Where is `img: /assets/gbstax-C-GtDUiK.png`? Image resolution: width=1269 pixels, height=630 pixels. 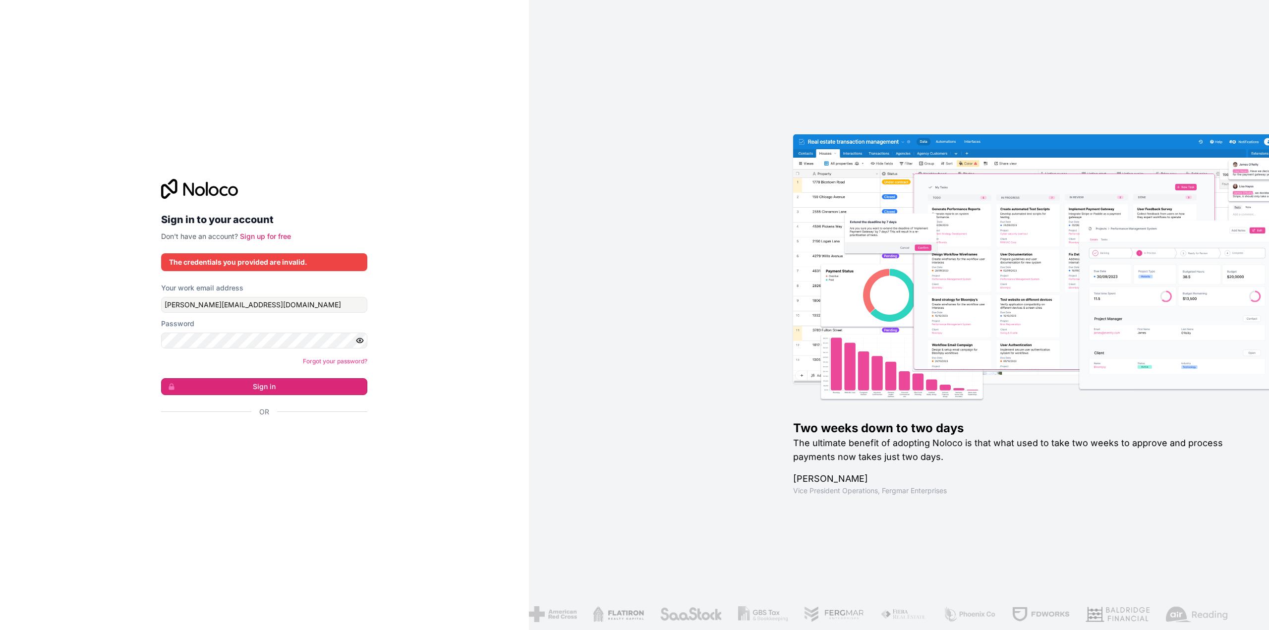
img: /assets/gbstax-C-GtDUiK.png is located at coordinates (763, 614).